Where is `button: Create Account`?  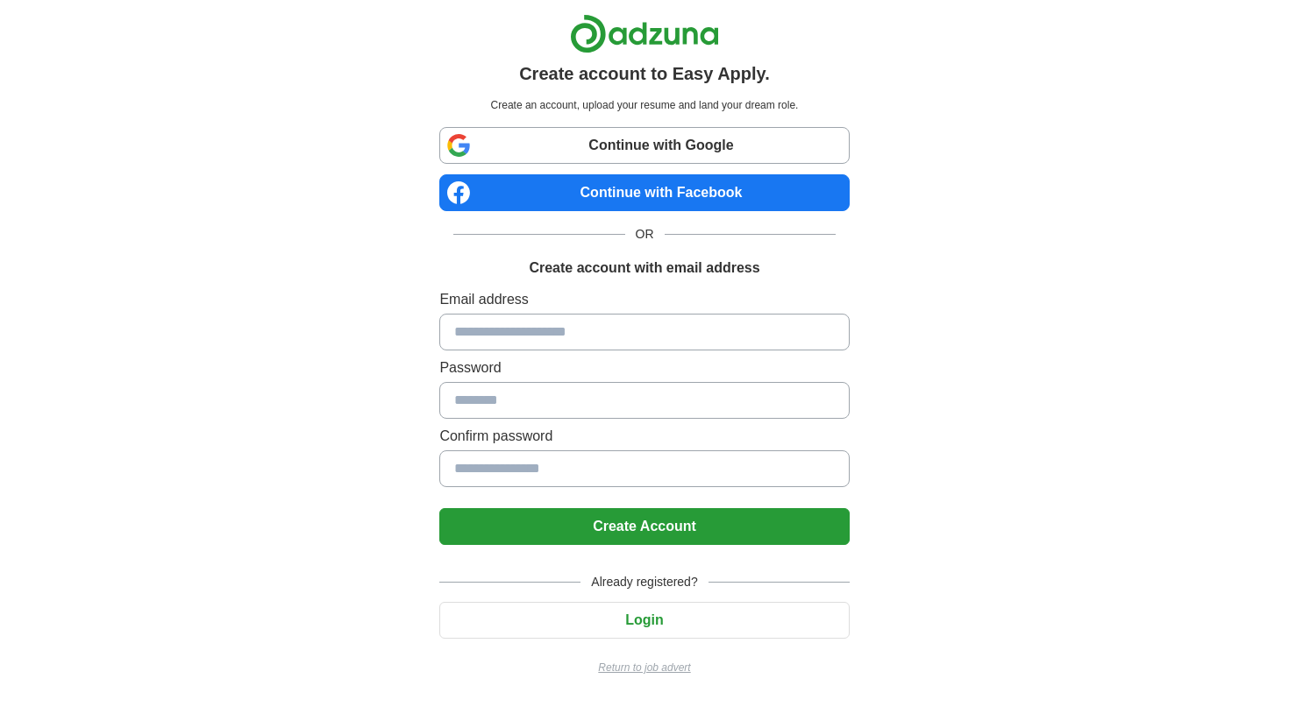
button: Create Account is located at coordinates (643, 527).